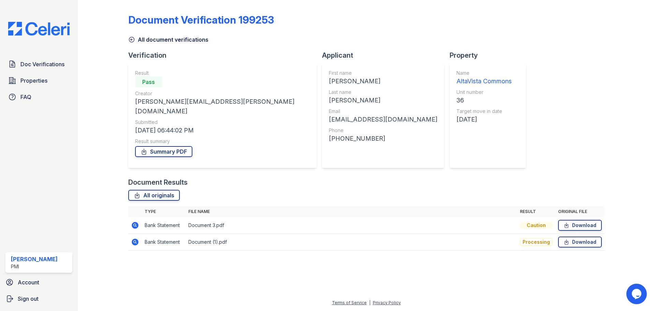 This screenshot has width=655, height=311. Describe the element at coordinates (490, 55) in the screenshot. I see `div: Property` at that location.